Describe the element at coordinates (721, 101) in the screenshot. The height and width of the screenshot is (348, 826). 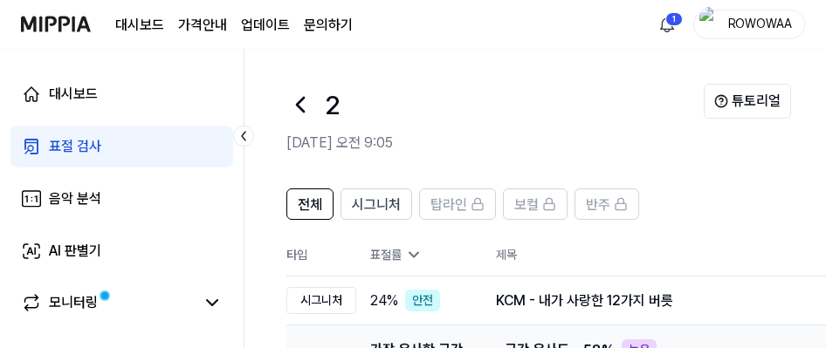
I see `img: Help` at that location.